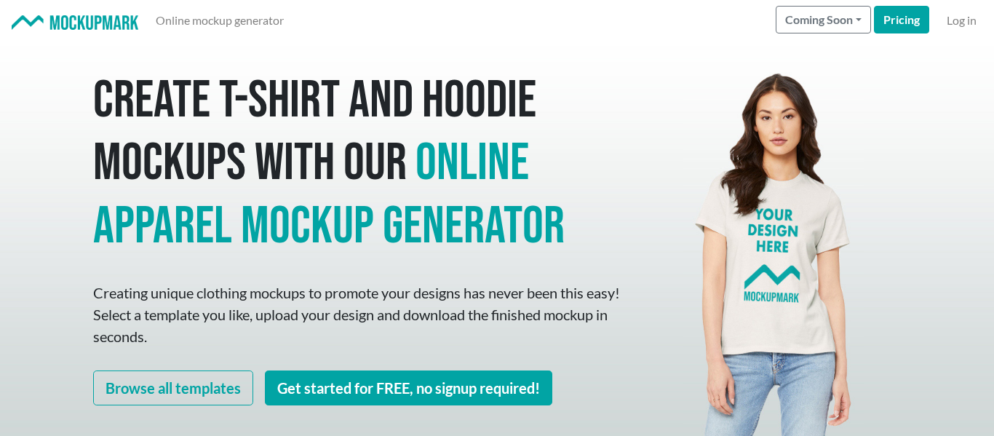  I want to click on a: Online mockup generator, so click(220, 20).